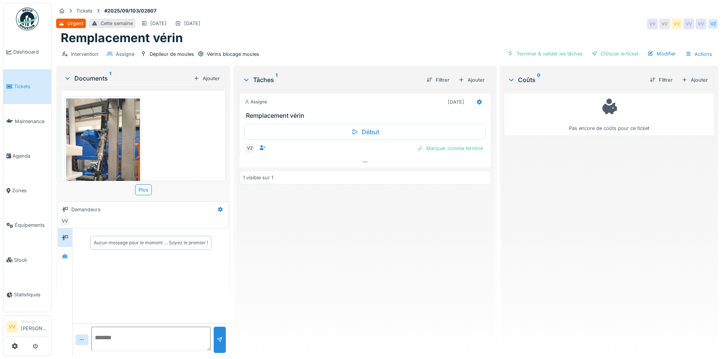 The width and height of the screenshot is (723, 359). I want to click on span: Stock, so click(31, 260).